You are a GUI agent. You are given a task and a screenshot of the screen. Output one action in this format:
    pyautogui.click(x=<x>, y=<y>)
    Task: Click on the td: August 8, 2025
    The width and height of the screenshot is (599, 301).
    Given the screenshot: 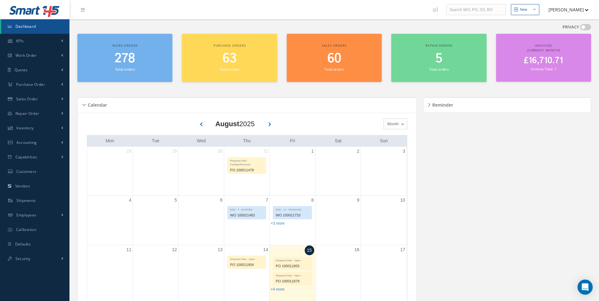 What is the action you would take?
    pyautogui.click(x=292, y=220)
    